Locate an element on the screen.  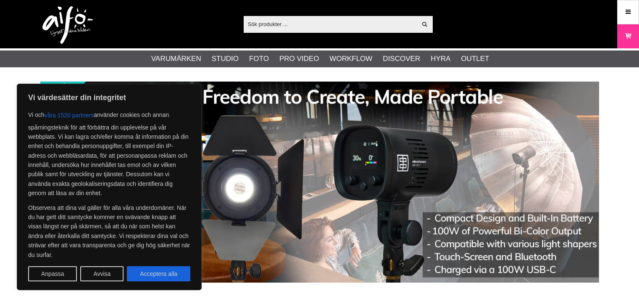
a: Studio is located at coordinates (225, 59).